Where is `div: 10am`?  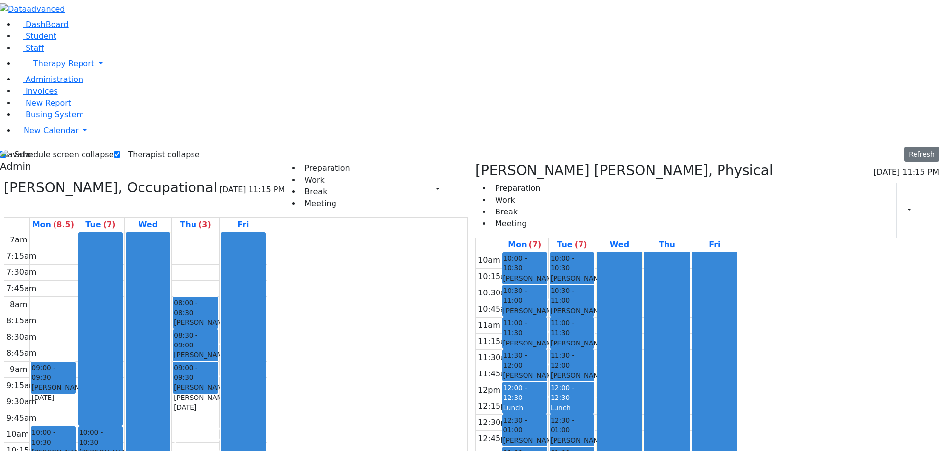 div: 10am is located at coordinates (18, 435).